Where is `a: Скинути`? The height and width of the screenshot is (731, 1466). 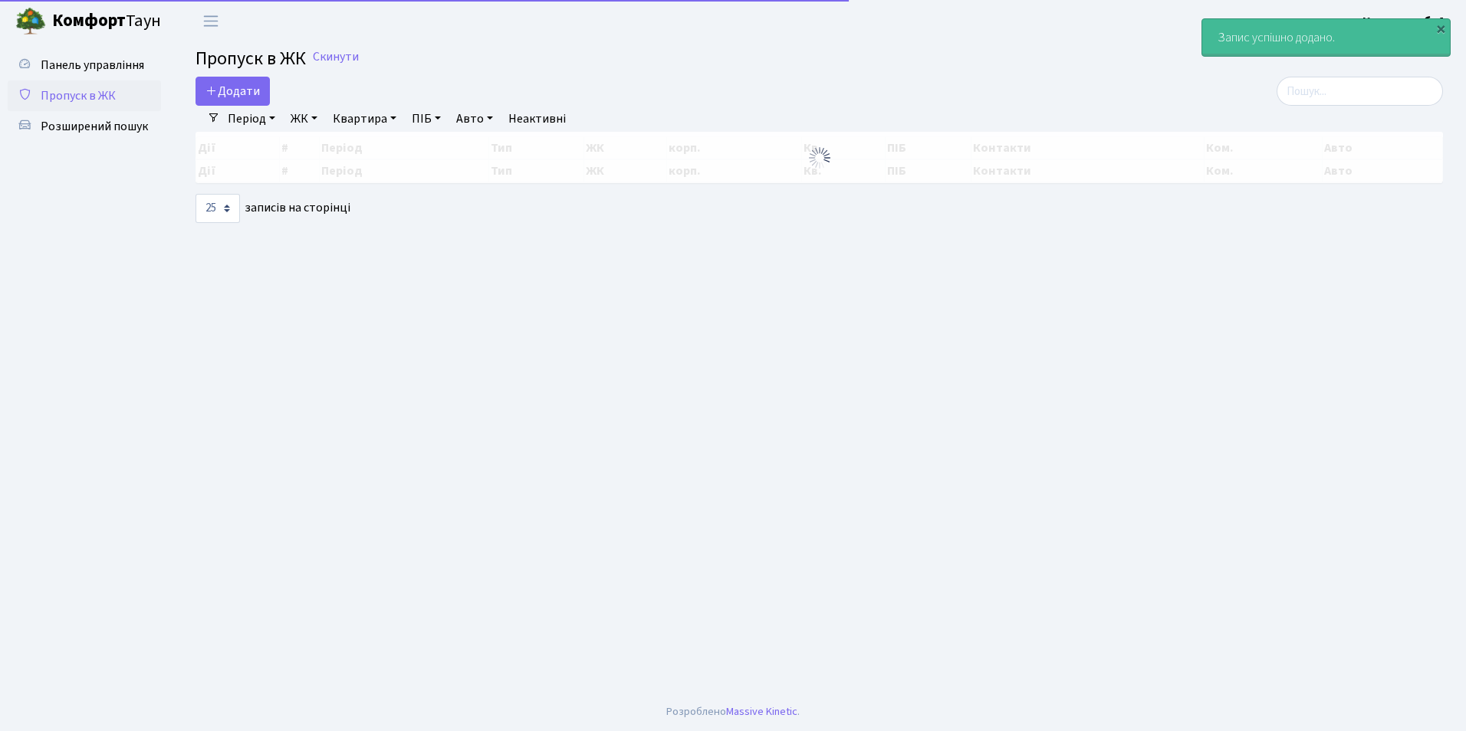
a: Скинути is located at coordinates (336, 57).